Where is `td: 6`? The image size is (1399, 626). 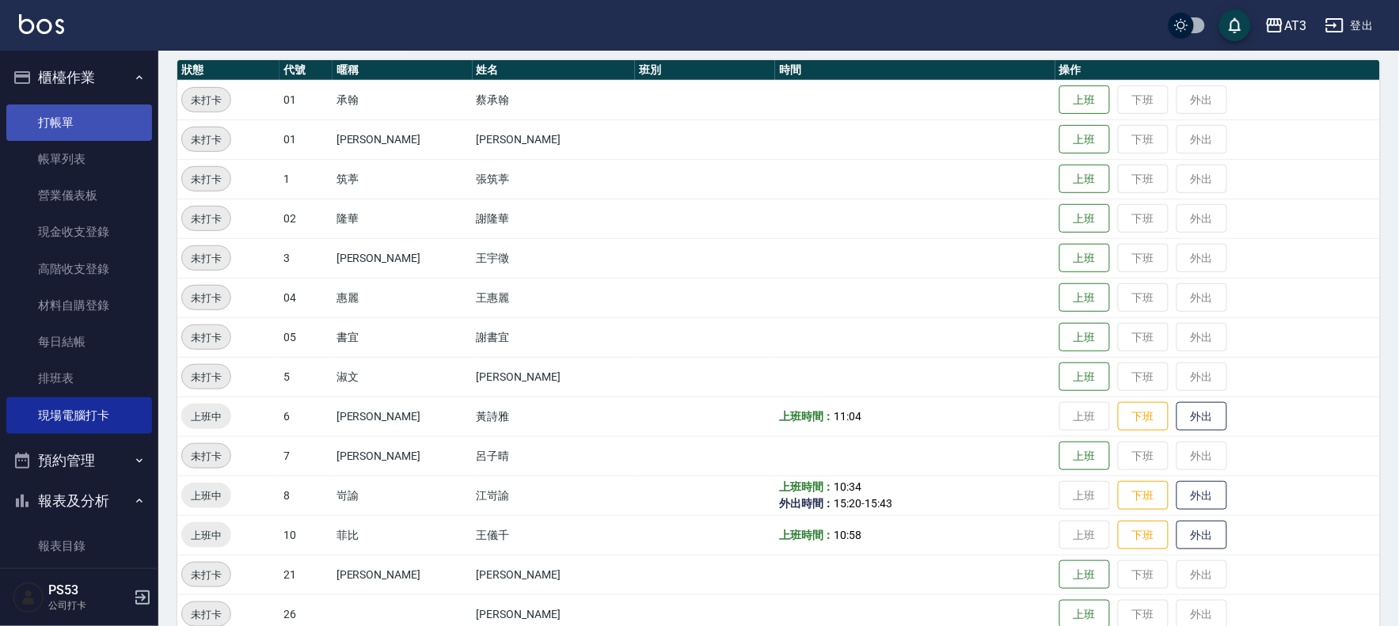 td: 6 is located at coordinates (306, 416).